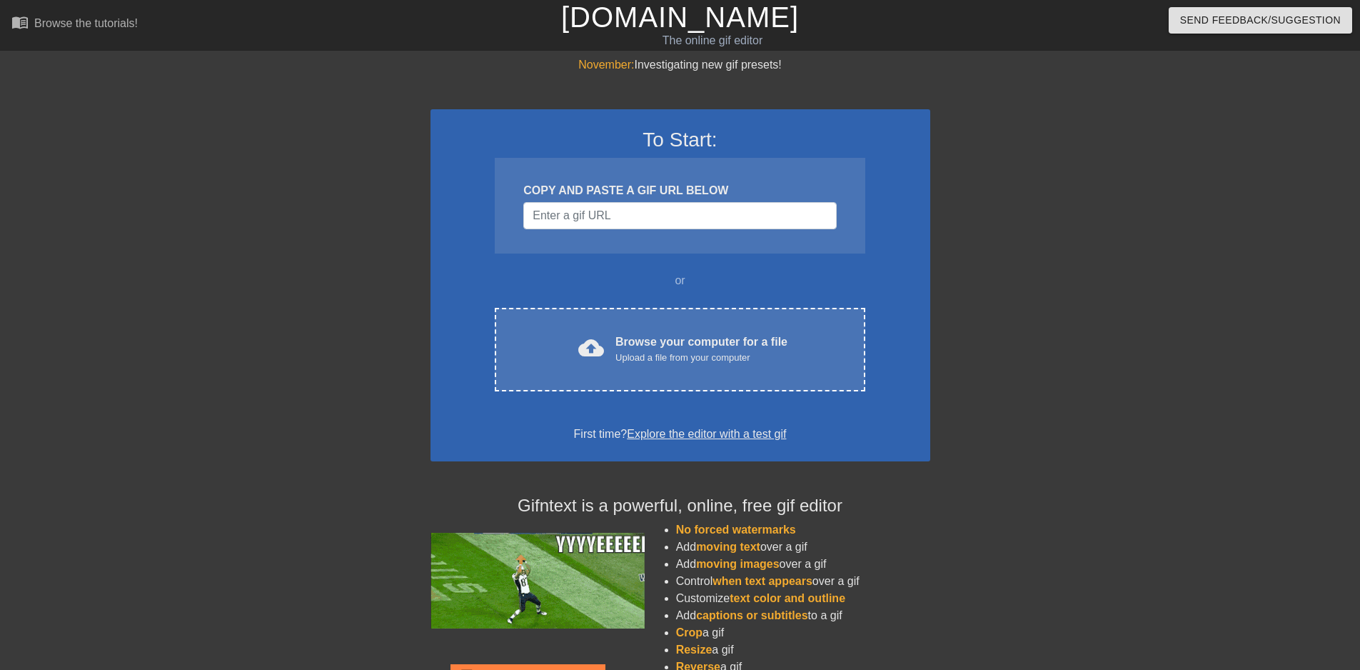  Describe the element at coordinates (787, 597) in the screenshot. I see `span: text color and outline` at that location.